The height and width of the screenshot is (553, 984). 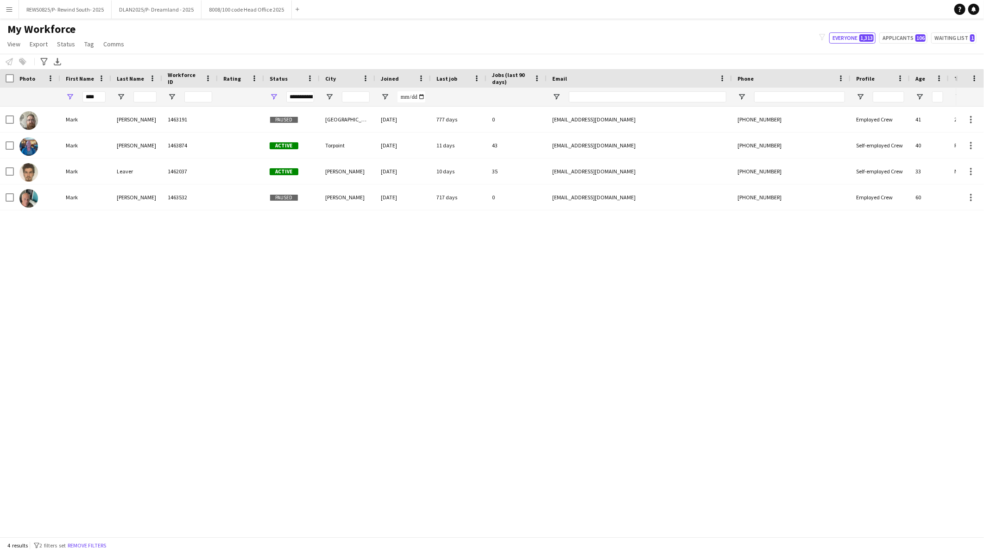 What do you see at coordinates (44, 62) in the screenshot?
I see `app-action-btn: Advanced filters` at bounding box center [44, 62].